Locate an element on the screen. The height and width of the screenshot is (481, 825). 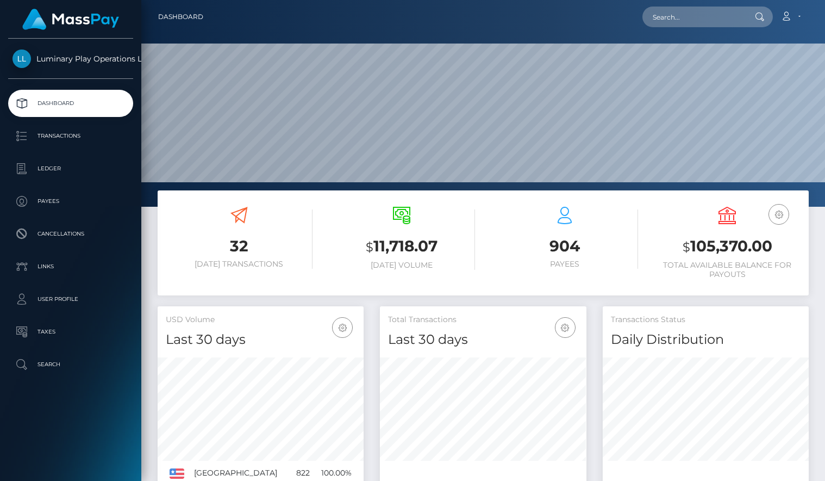
img: Luminary Play Operations Limited is located at coordinates (22, 59).